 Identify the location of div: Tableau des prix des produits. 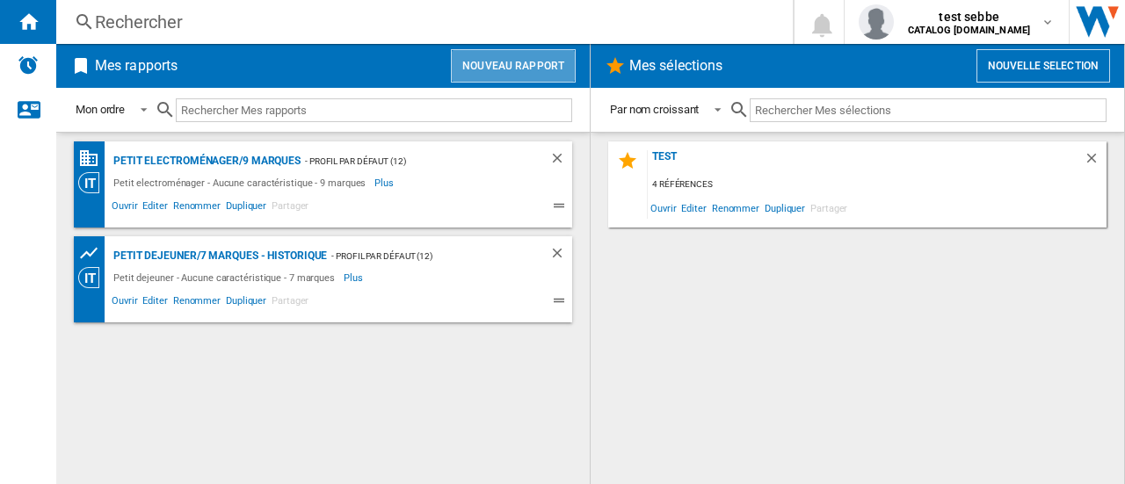
(93, 253).